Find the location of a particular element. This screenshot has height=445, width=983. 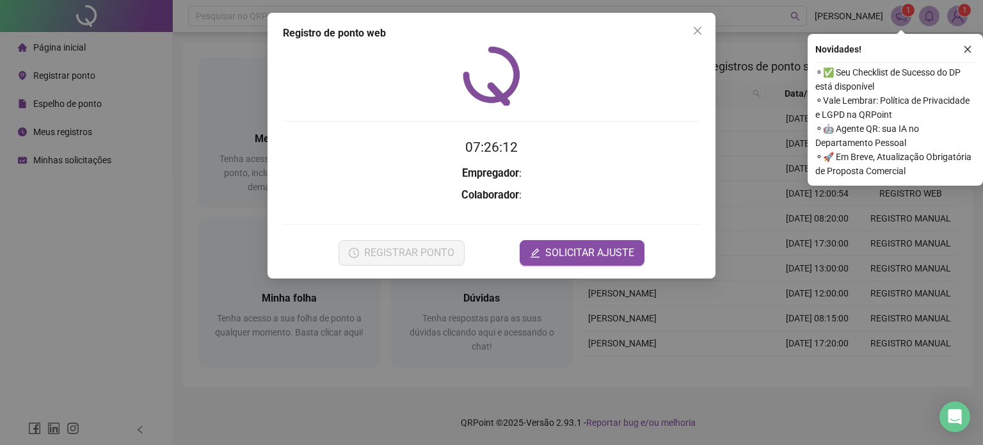

button: Close is located at coordinates (697, 31).